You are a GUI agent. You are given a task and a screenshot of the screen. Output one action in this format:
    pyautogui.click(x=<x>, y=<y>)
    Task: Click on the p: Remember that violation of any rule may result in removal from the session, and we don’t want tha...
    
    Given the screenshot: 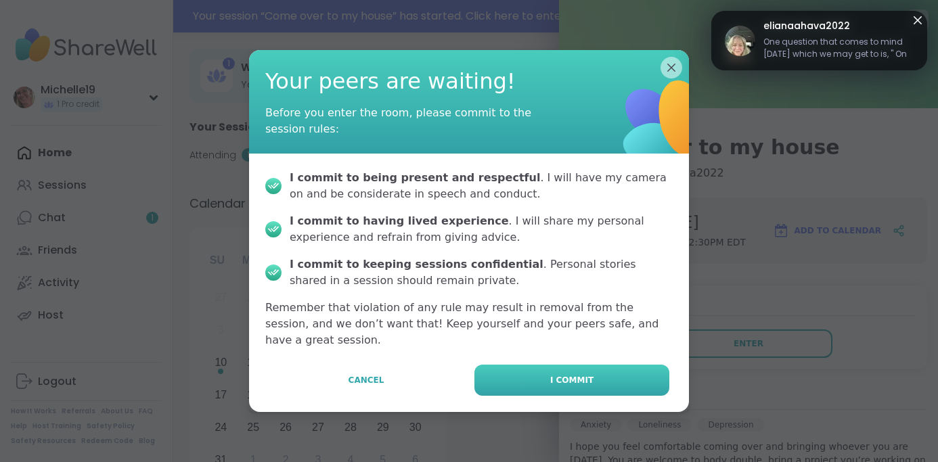 What is the action you would take?
    pyautogui.click(x=469, y=324)
    